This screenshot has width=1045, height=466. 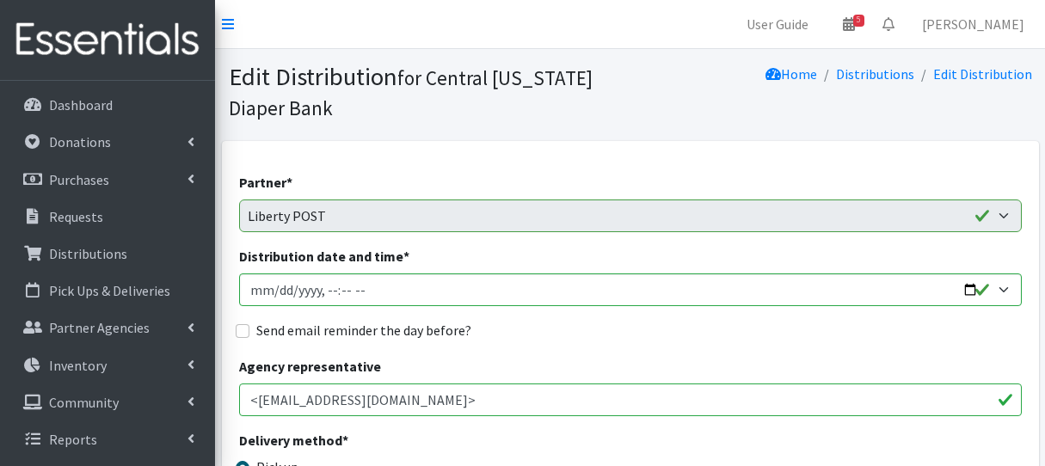 I want to click on a: Community, so click(x=108, y=403).